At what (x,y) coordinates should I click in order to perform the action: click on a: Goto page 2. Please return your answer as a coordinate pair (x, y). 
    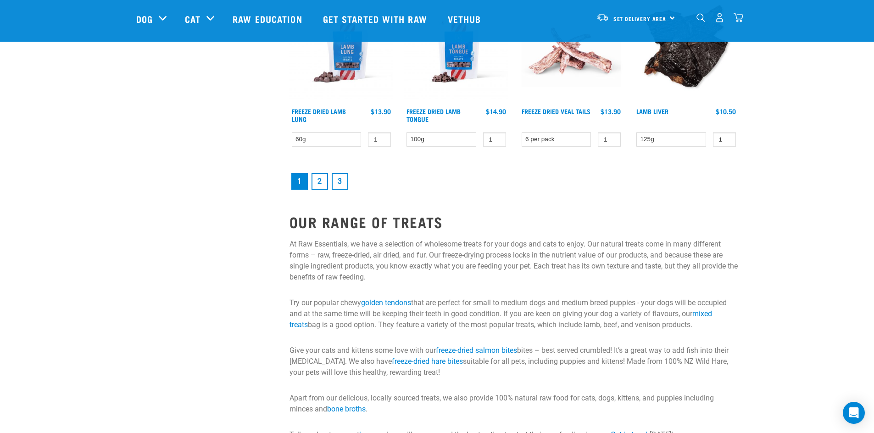
    Looking at the image, I should click on (320, 182).